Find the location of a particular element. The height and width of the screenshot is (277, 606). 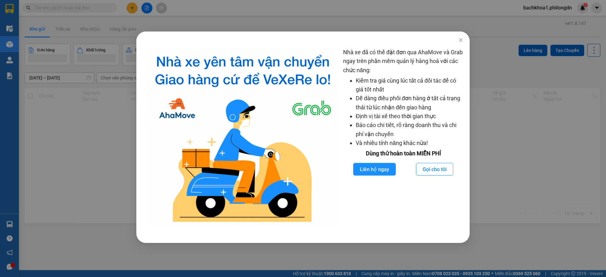

li: Báo cáo chi tiết, rõ ràng doanh thu và chi phí vận chuyển is located at coordinates (409, 130).